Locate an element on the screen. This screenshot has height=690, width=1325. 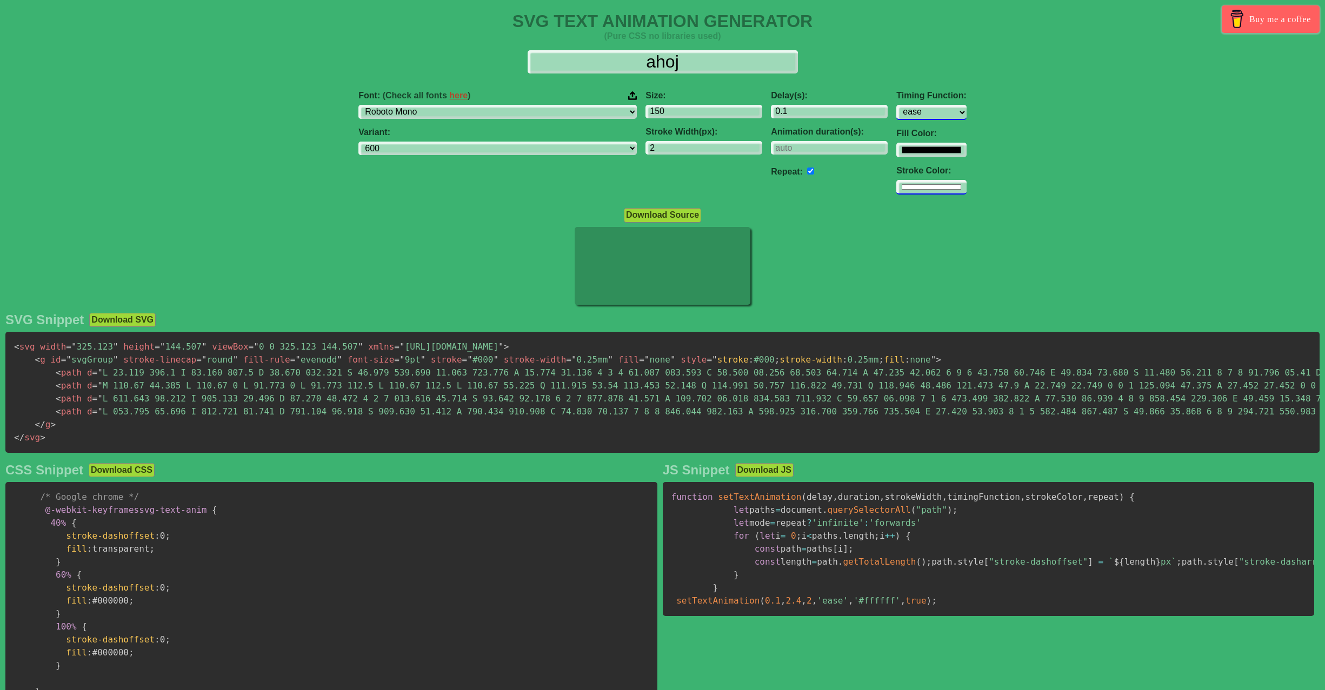
button: Download CSS is located at coordinates (122, 470).